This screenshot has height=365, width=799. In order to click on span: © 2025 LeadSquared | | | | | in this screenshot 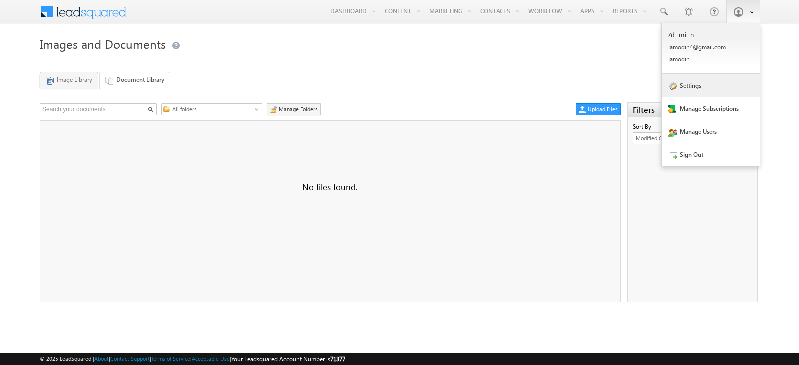, I will do `click(192, 359)`.